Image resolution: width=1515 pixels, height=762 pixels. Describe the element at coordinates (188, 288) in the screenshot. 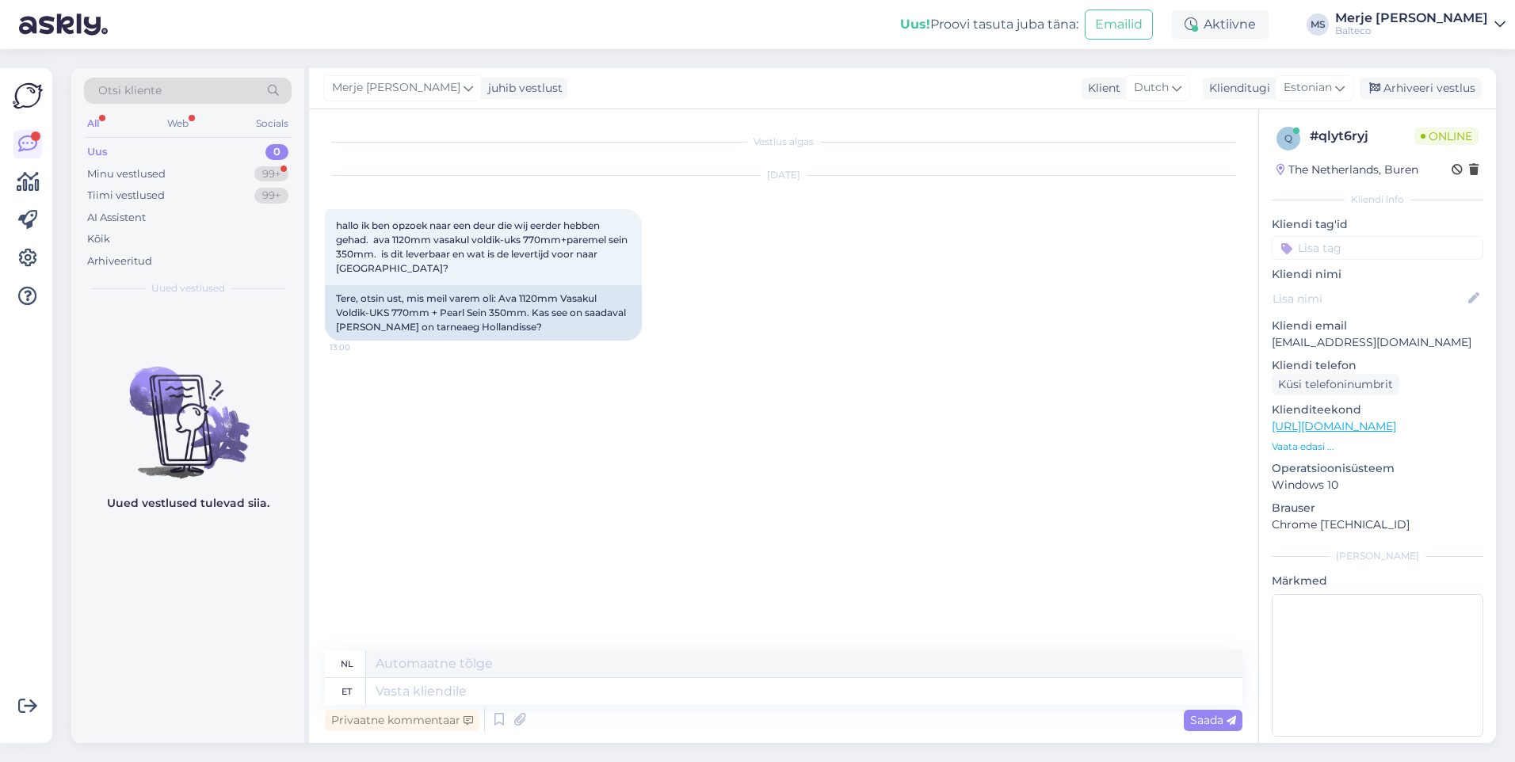

I see `span: Uued vestlused` at that location.